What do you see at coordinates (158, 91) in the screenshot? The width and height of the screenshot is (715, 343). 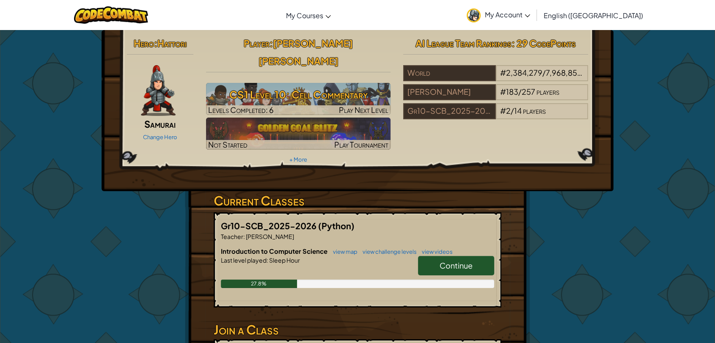 I see `img: samurai.pose.png` at bounding box center [158, 91].